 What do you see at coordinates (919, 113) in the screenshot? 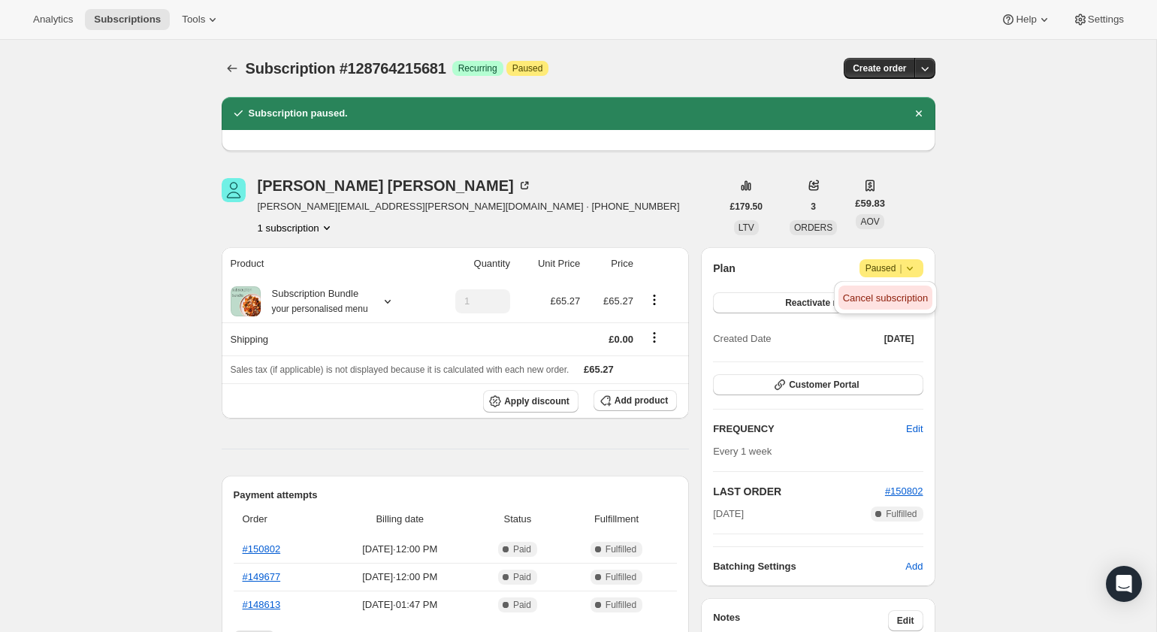
I see `button: Dismiss notification` at bounding box center [919, 113].